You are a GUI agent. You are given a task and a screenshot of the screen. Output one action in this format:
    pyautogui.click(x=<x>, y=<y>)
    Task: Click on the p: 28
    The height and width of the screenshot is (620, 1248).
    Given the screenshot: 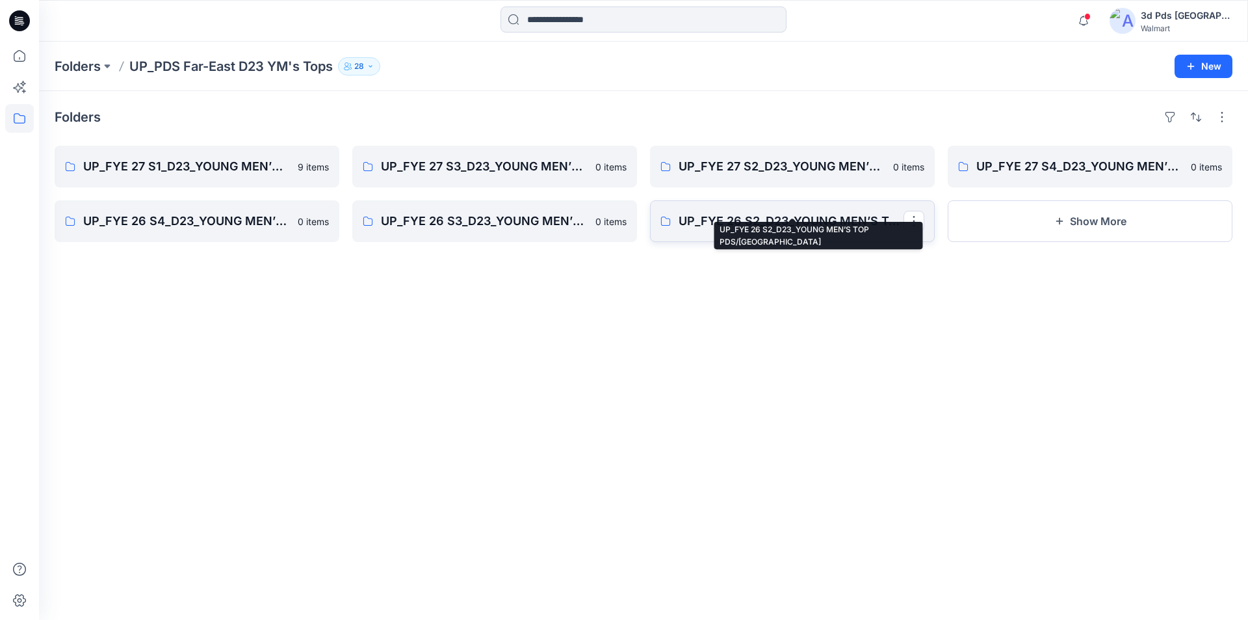 What is the action you would take?
    pyautogui.click(x=359, y=66)
    